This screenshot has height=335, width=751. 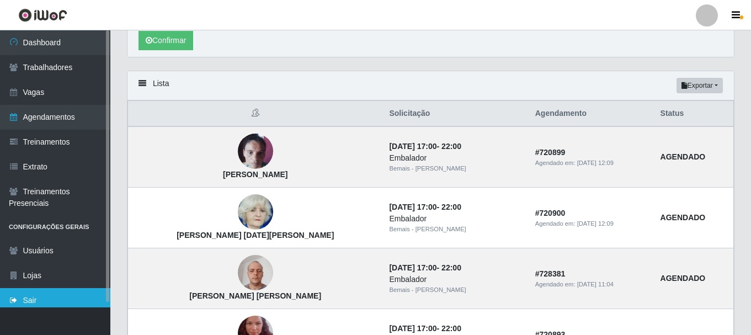 What do you see at coordinates (550, 274) in the screenshot?
I see `strong: # 728381` at bounding box center [550, 274].